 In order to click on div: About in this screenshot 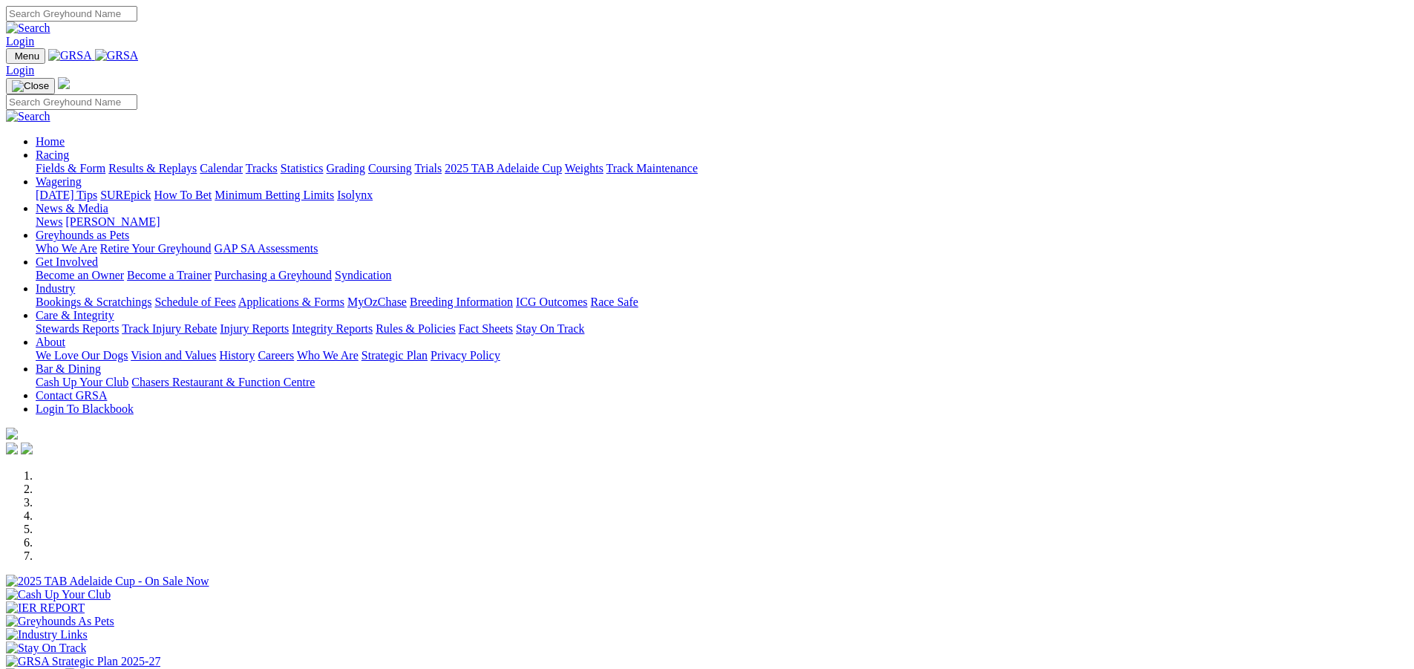, I will do `click(722, 356)`.